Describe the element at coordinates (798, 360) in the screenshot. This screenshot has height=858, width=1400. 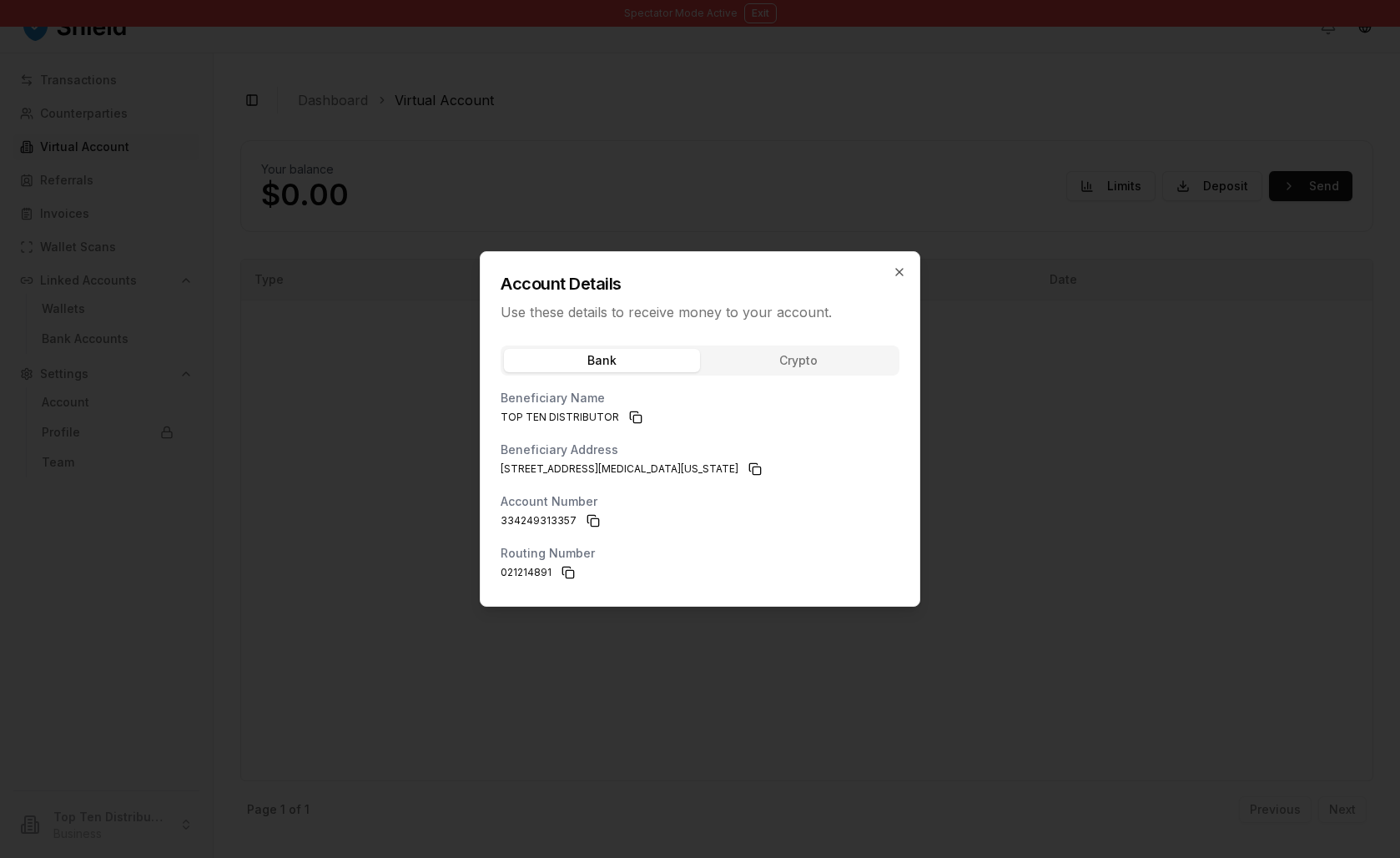
I see `button: Crypto` at that location.